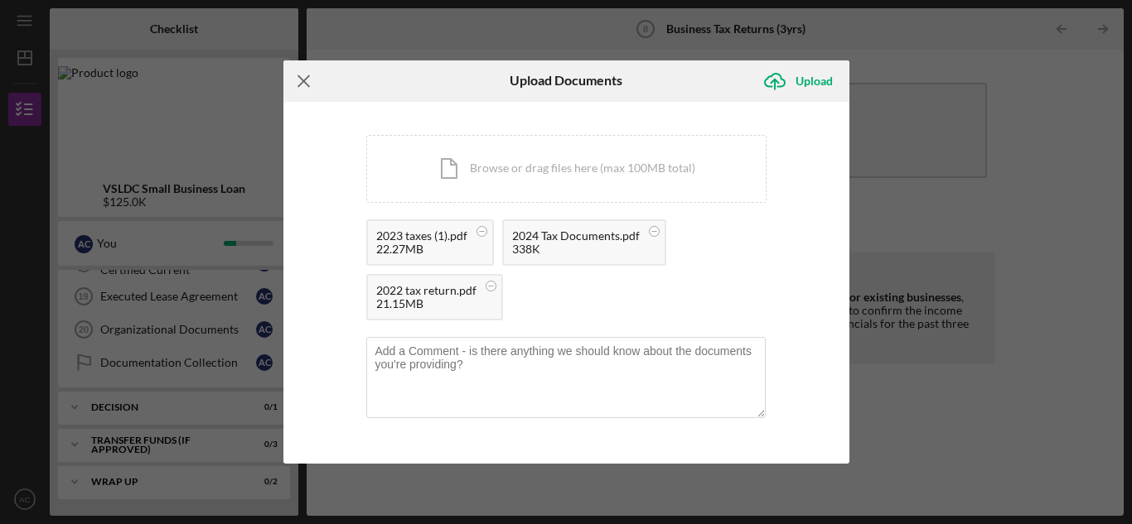 The image size is (1132, 524). Describe the element at coordinates (422, 236) in the screenshot. I see `div: 2023 taxes (1).pdf` at that location.